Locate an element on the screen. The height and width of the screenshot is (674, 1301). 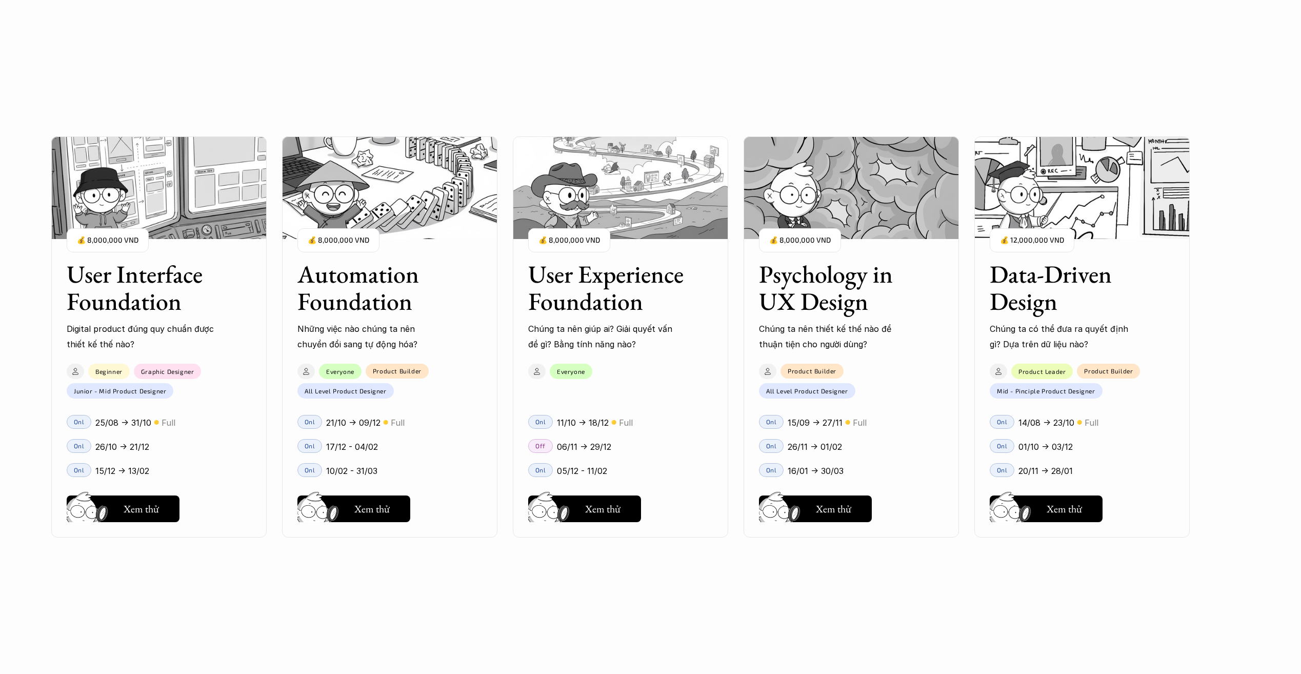
h3: User Interface Foundation is located at coordinates (146, 288).